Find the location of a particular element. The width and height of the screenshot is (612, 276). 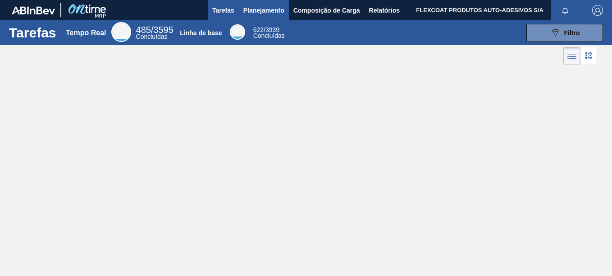

span: Tarefas is located at coordinates (223, 10).